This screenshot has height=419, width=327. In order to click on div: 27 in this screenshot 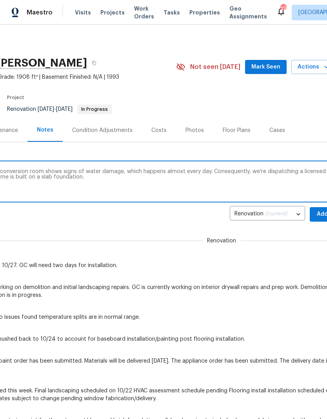, I will do `click(283, 9)`.